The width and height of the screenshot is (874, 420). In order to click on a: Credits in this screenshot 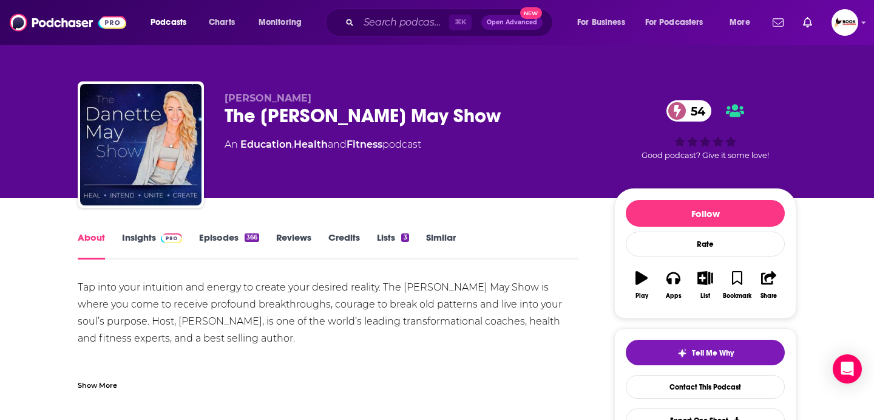, I will do `click(344, 245)`.